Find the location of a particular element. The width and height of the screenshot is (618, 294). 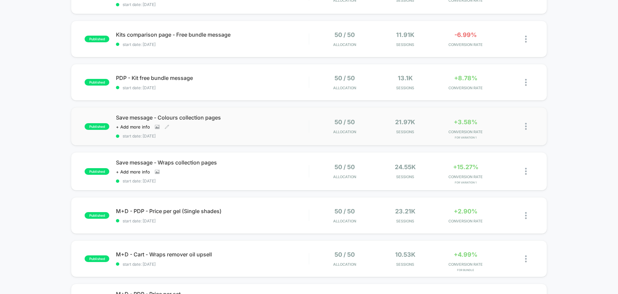

span: Save message - Wraps collection pages is located at coordinates (212, 162).